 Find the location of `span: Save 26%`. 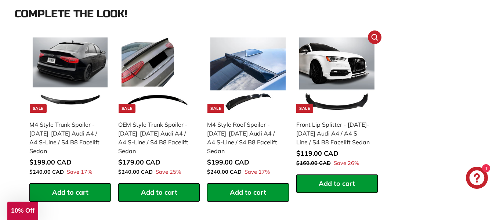

span: Save 26% is located at coordinates (347, 164).